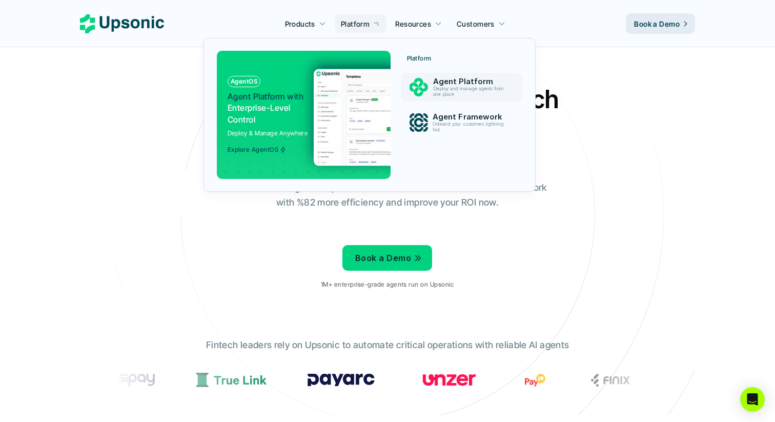 The height and width of the screenshot is (422, 775). Describe the element at coordinates (257, 150) in the screenshot. I see `span: Explore AgentOS` at that location.